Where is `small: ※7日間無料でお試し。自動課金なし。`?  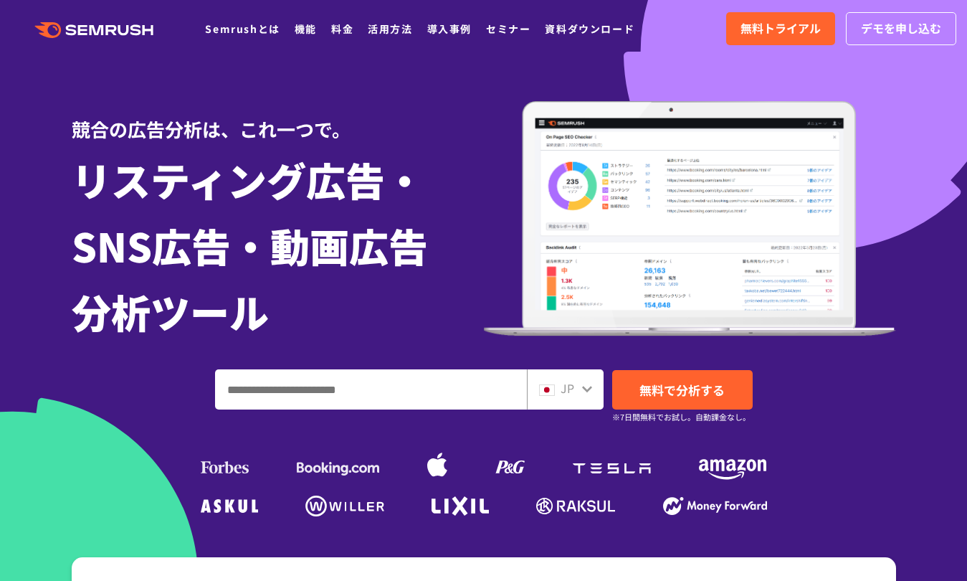
small: ※7日間無料でお試し。自動課金なし。 is located at coordinates (681, 417).